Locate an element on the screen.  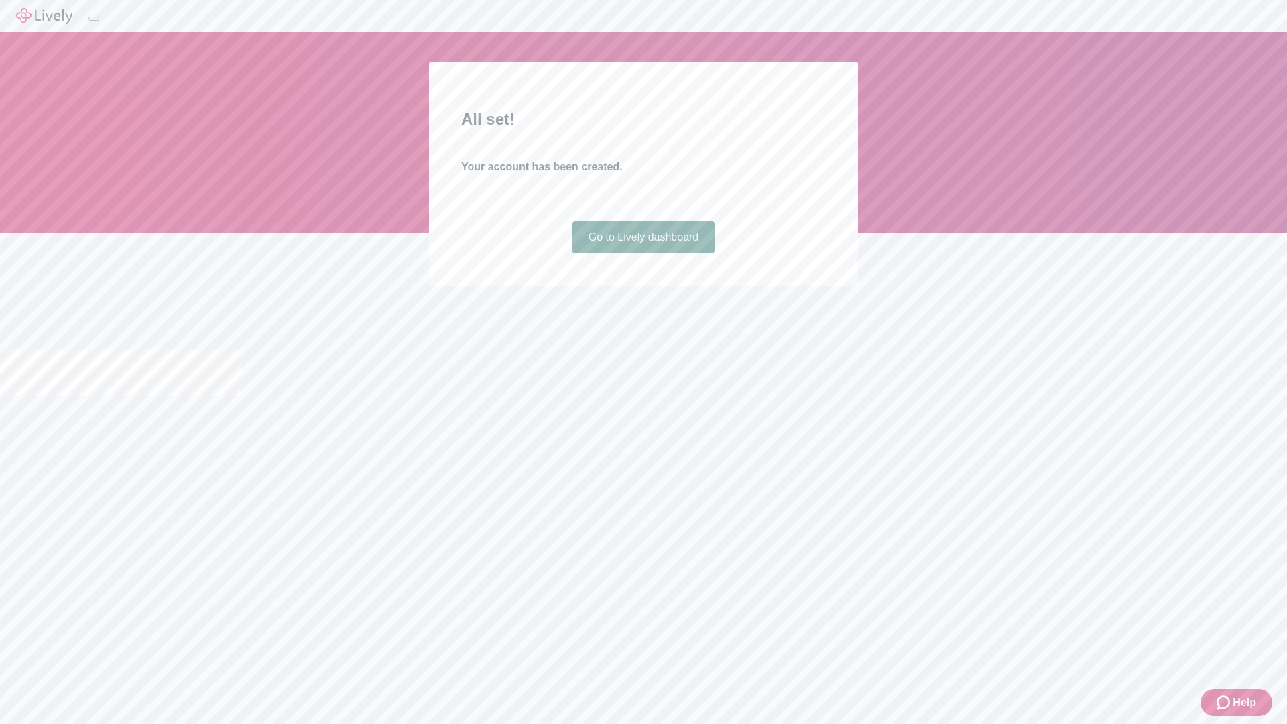
button: Log out is located at coordinates (94, 19).